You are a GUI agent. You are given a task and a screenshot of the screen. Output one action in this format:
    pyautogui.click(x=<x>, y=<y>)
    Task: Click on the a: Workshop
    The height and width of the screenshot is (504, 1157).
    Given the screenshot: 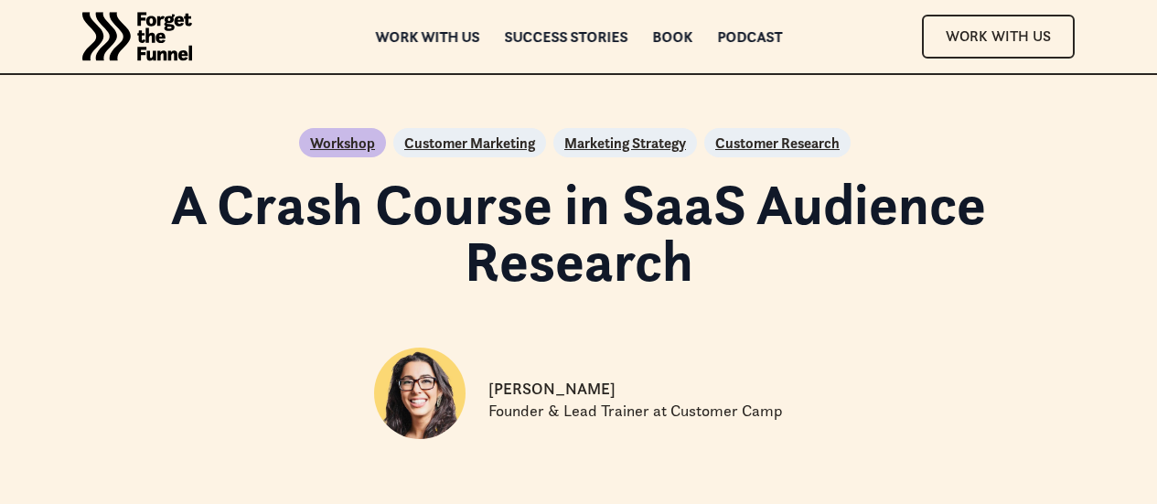 What is the action you would take?
    pyautogui.click(x=342, y=143)
    